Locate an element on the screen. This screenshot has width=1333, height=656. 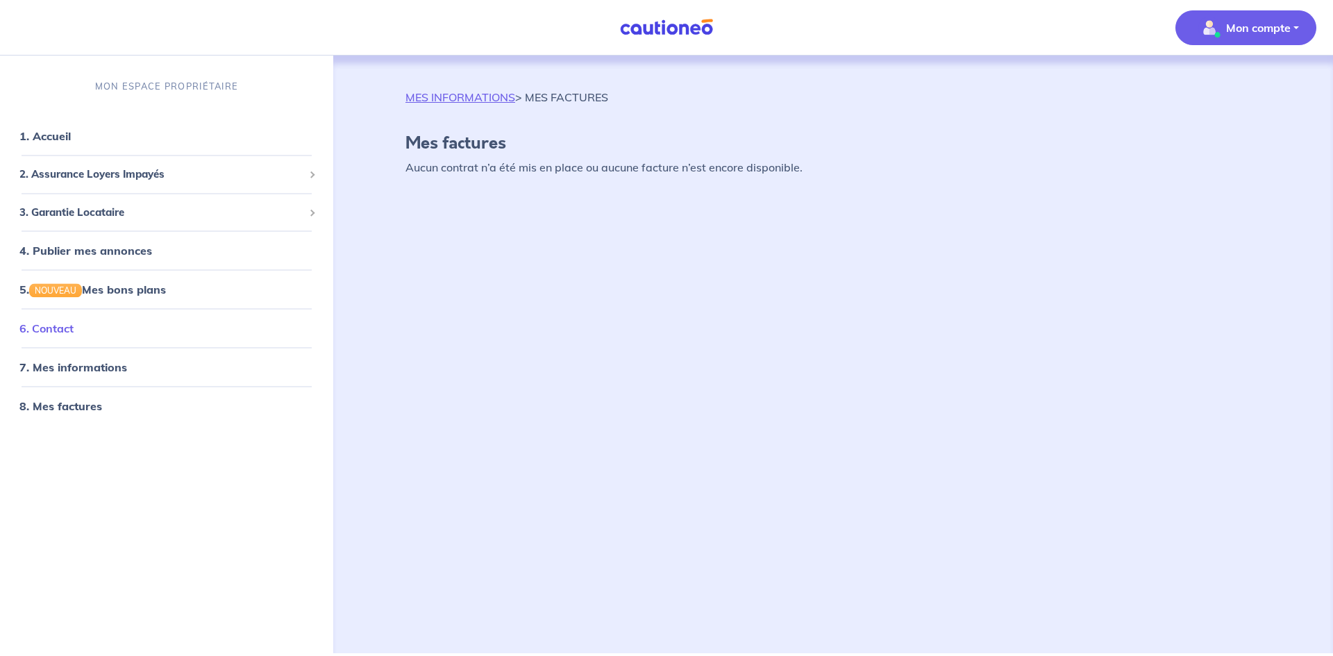
a: MES INFORMATIONS is located at coordinates (460, 97).